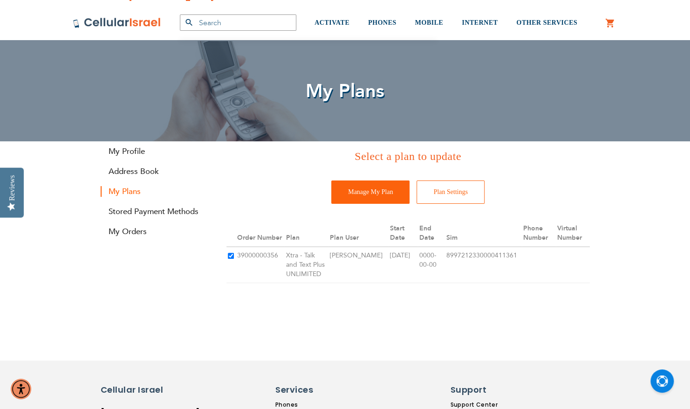 The width and height of the screenshot is (690, 409). Describe the element at coordinates (573, 233) in the screenshot. I see `th: Virtual Number` at that location.